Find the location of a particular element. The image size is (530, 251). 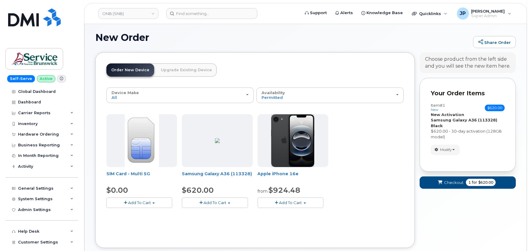

span: Checkout is located at coordinates (454, 183).